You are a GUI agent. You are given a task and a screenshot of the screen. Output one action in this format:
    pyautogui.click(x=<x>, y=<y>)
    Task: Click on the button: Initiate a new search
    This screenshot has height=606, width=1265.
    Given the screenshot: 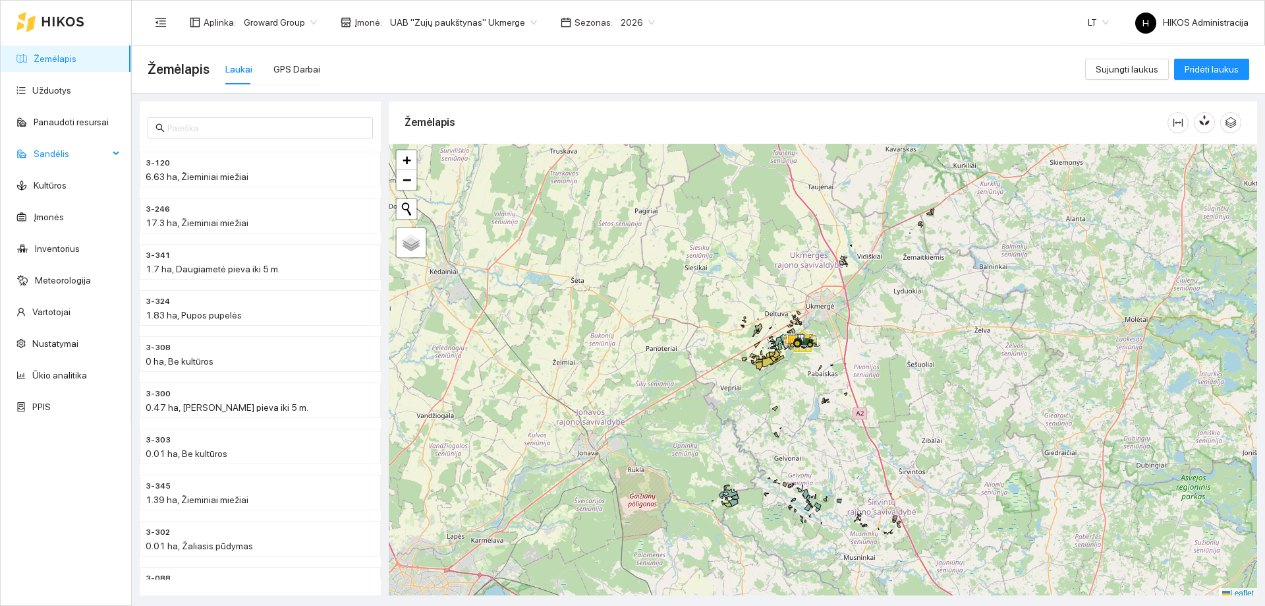 What is the action you would take?
    pyautogui.click(x=407, y=209)
    